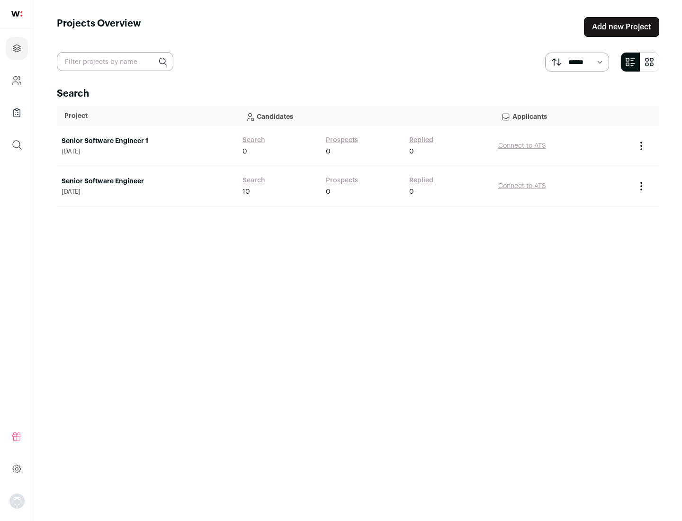 Image resolution: width=682 pixels, height=521 pixels. Describe the element at coordinates (17, 14) in the screenshot. I see `img: wellfound-shorthand-0d5821cbd27db2630d0214b213865d53afaa358527fdda9d0ea32b1df1b89c2c.svg` at that location.